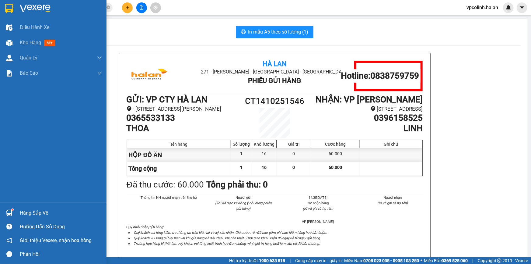 The height and width of the screenshot is (264, 531). I want to click on b: Hà Lan, so click(275, 64).